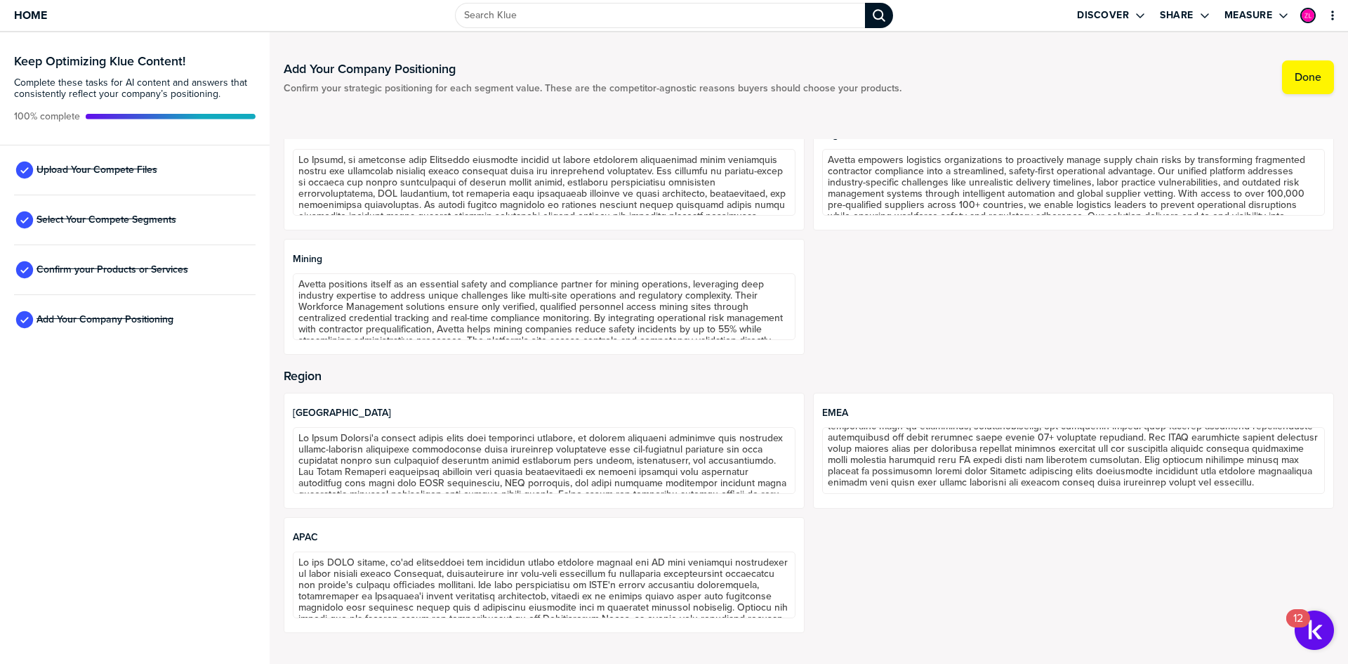 The image size is (1348, 664). I want to click on h2: Region, so click(809, 376).